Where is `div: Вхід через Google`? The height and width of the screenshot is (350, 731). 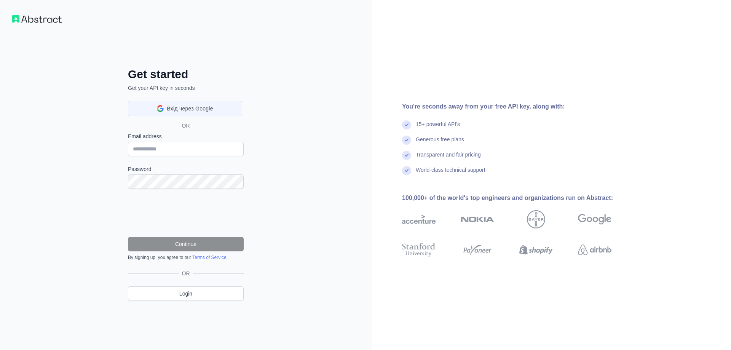
div: Вхід через Google is located at coordinates (185, 109).